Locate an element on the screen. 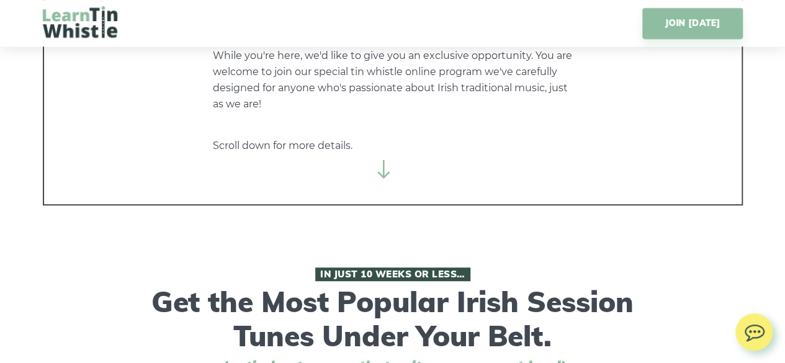 The height and width of the screenshot is (363, 785). img: chat.svg is located at coordinates (754, 329).